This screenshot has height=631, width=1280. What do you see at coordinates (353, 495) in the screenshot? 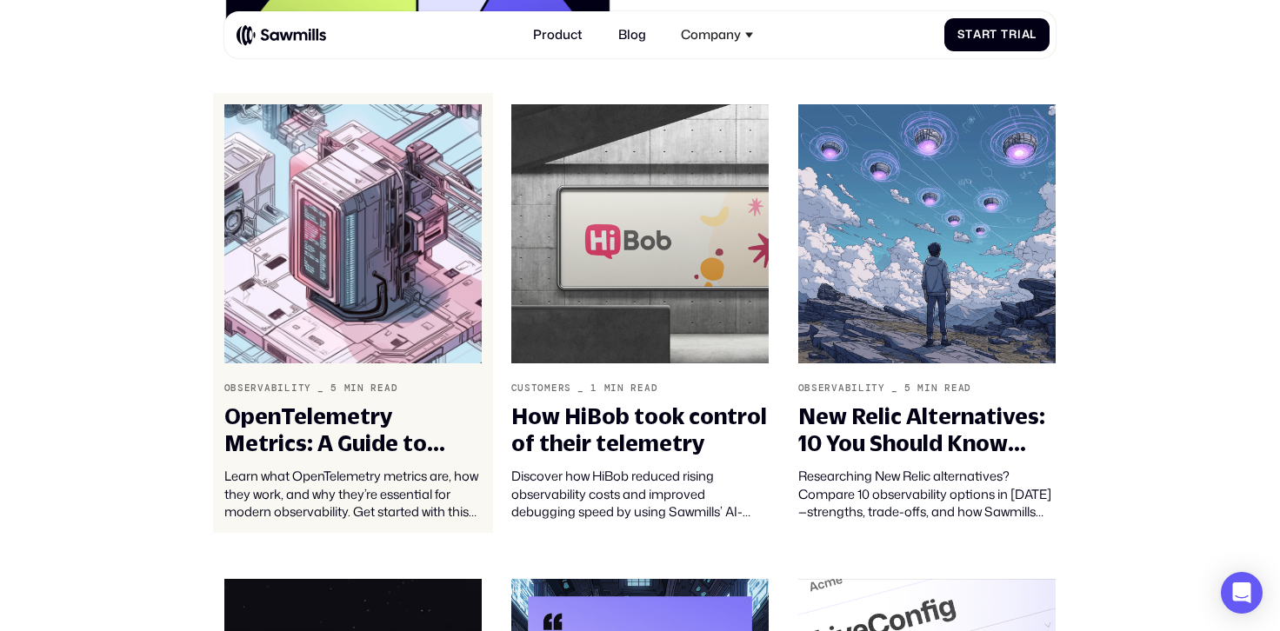
I see `div: Learn what OpenTelemetry metrics are, how they work, and why they’re essential for modern observa...` at bounding box center [353, 495].